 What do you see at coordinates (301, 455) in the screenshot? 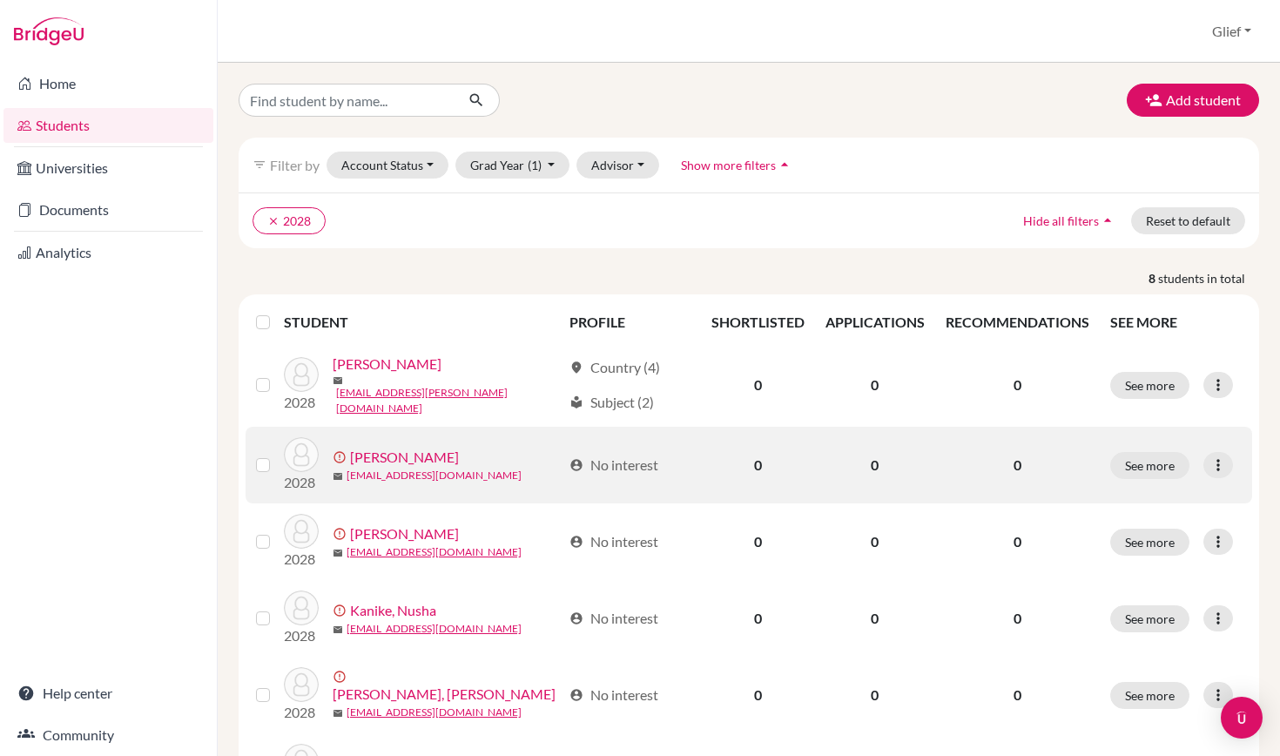
I see `img: Hayden, Jeremy` at bounding box center [301, 455].